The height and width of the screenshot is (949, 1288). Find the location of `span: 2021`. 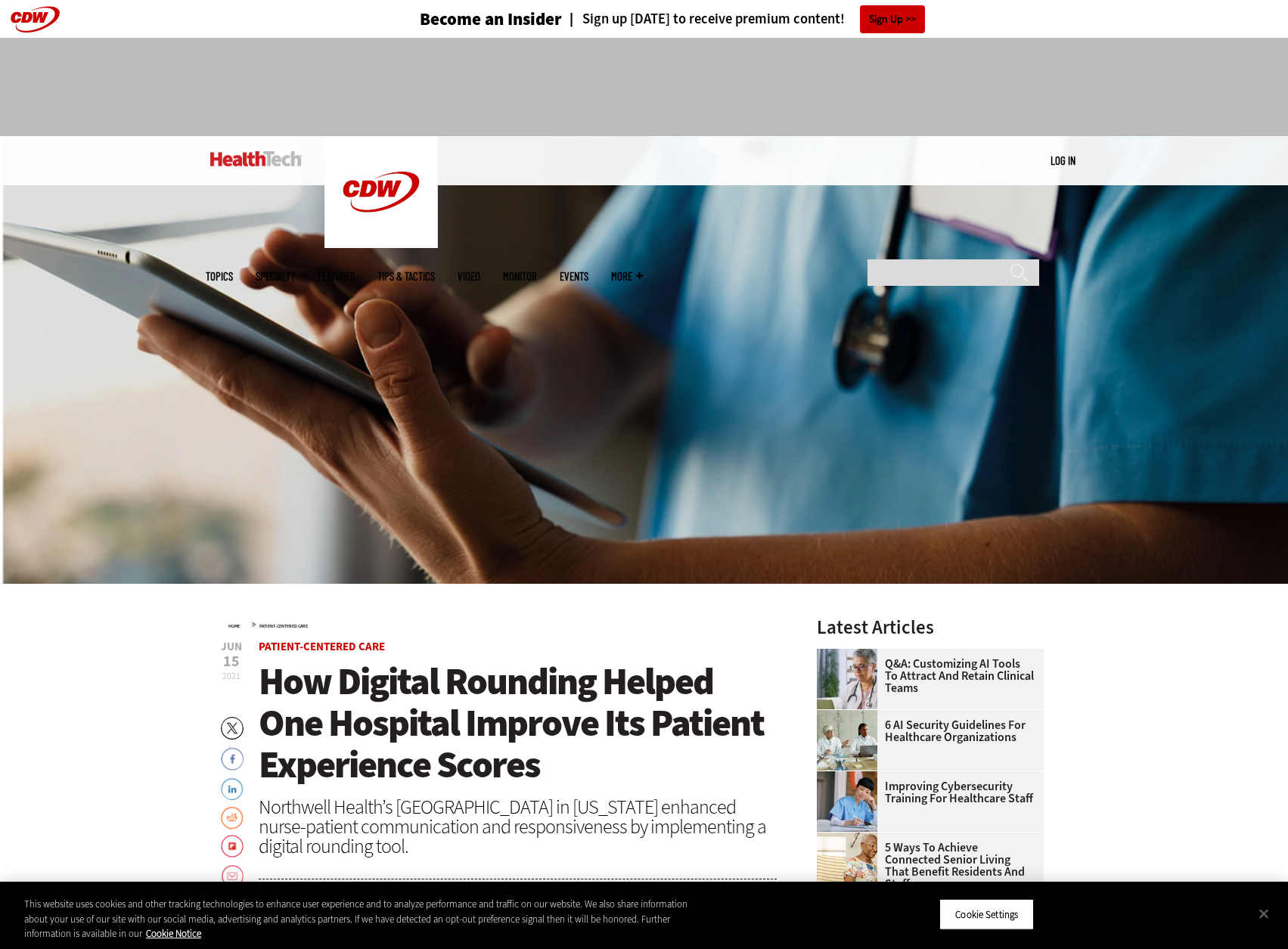

span: 2021 is located at coordinates (232, 676).